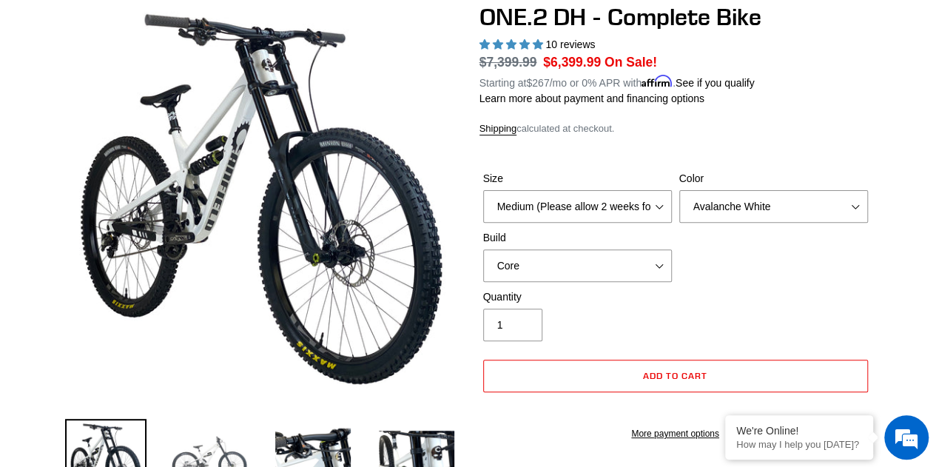 The image size is (936, 467). I want to click on span: Affirm, so click(657, 81).